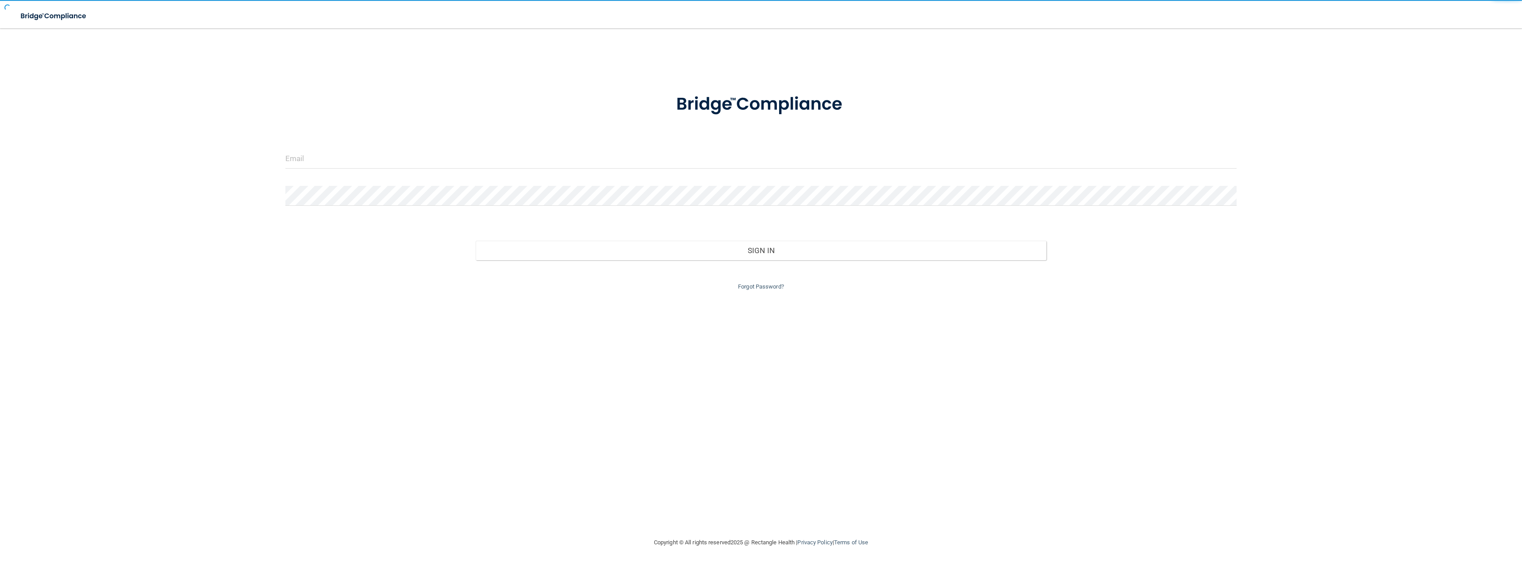 This screenshot has width=1522, height=566. What do you see at coordinates (761, 158) in the screenshot?
I see `input: Email` at bounding box center [761, 158].